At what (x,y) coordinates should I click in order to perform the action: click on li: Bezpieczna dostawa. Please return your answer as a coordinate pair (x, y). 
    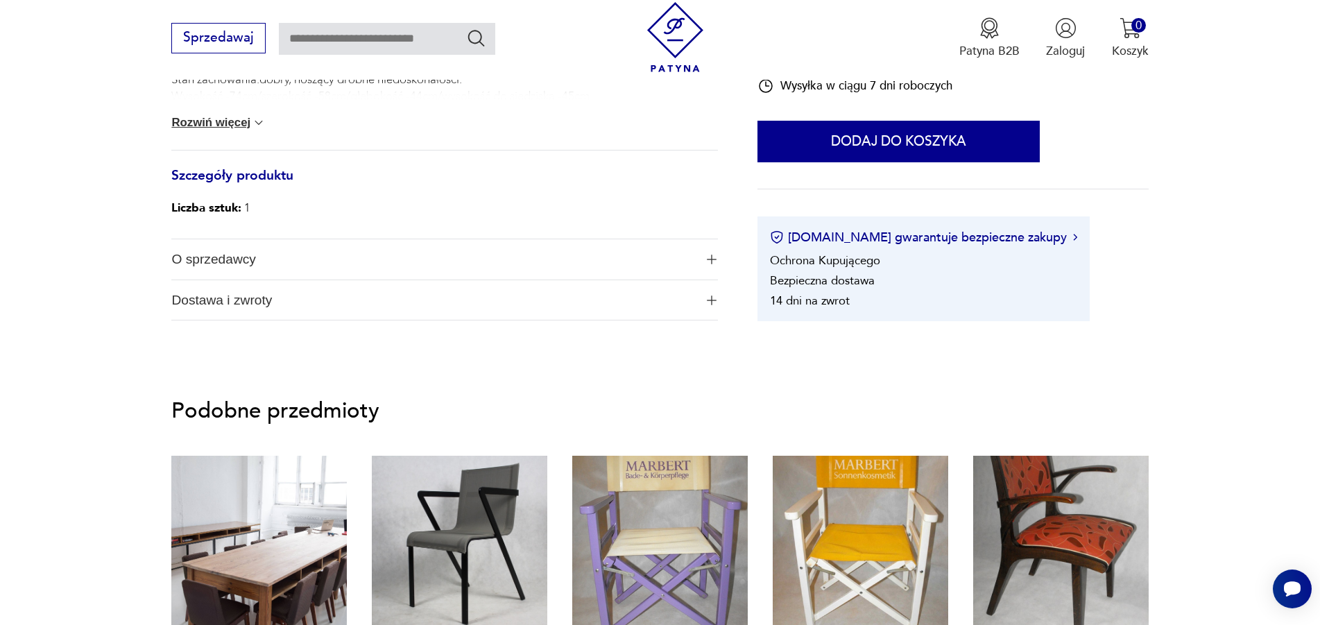
    Looking at the image, I should click on (822, 280).